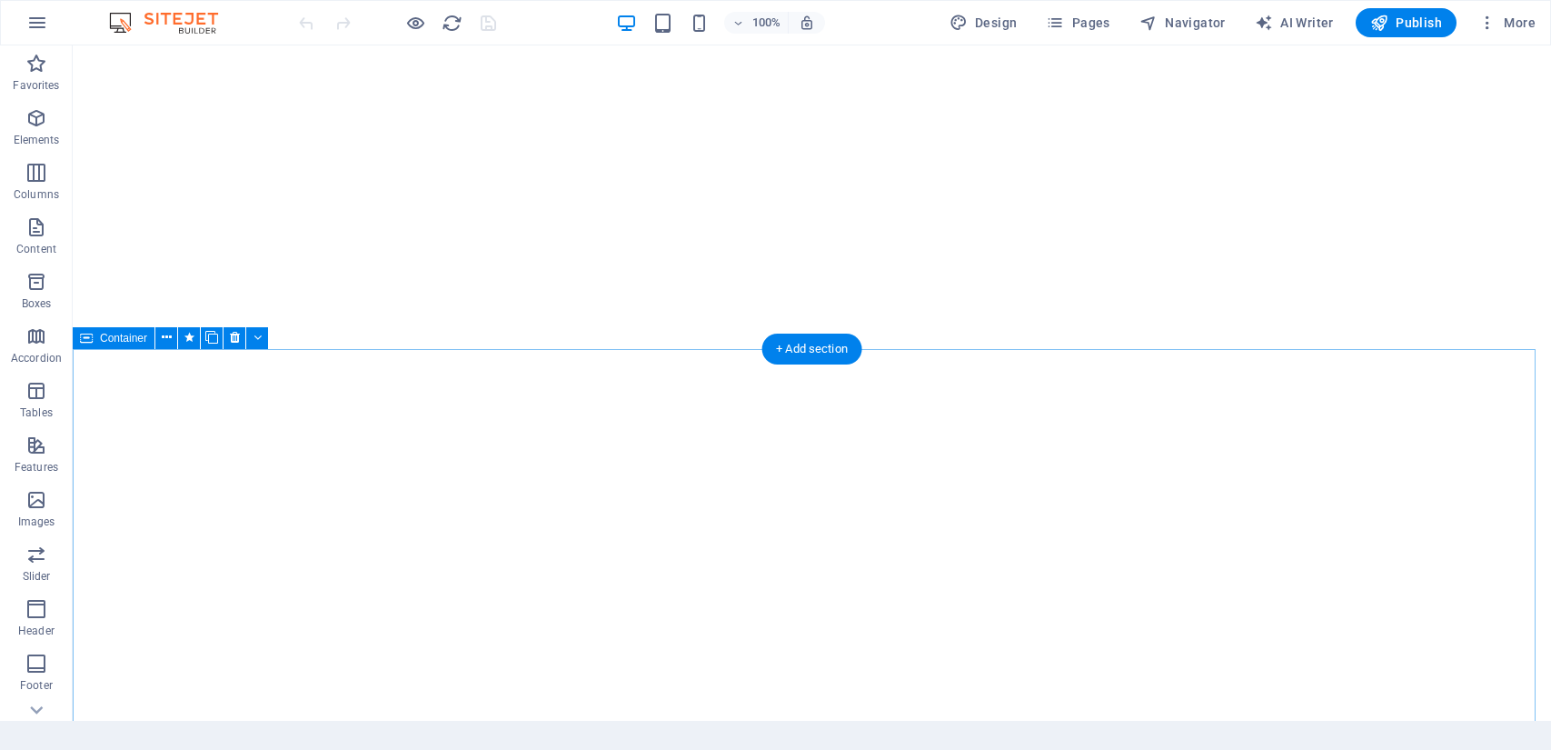 The image size is (1551, 750). I want to click on button: Design, so click(983, 23).